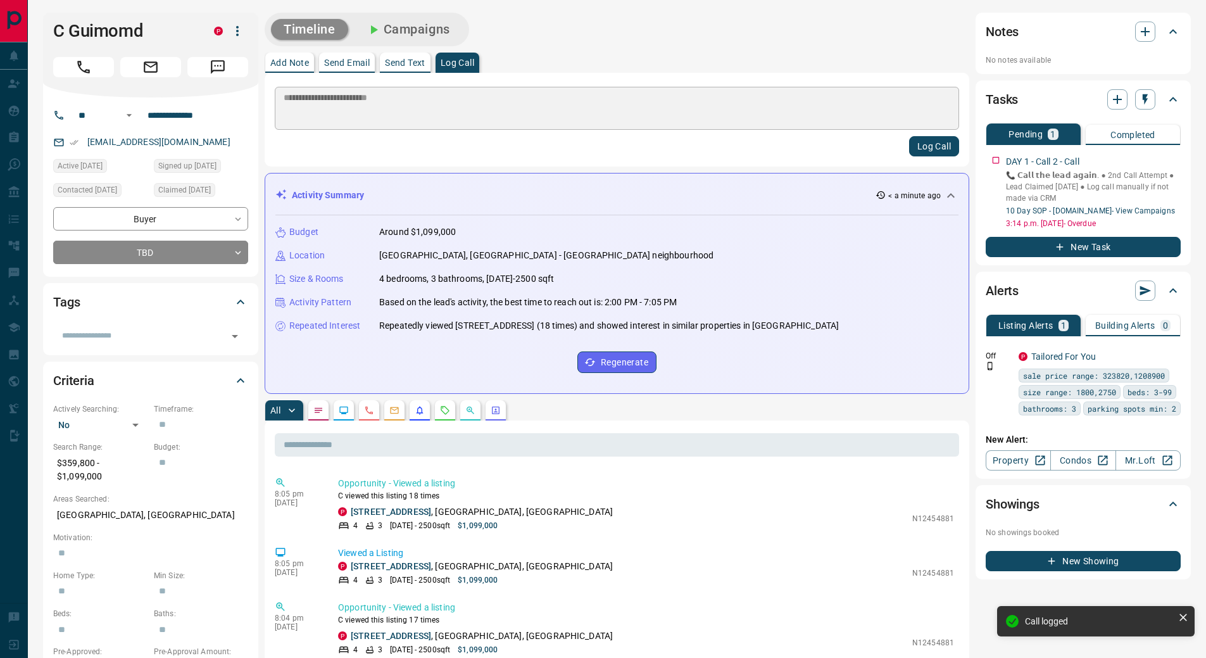 The width and height of the screenshot is (1206, 658). Describe the element at coordinates (328, 195) in the screenshot. I see `p: Activity Summary` at that location.